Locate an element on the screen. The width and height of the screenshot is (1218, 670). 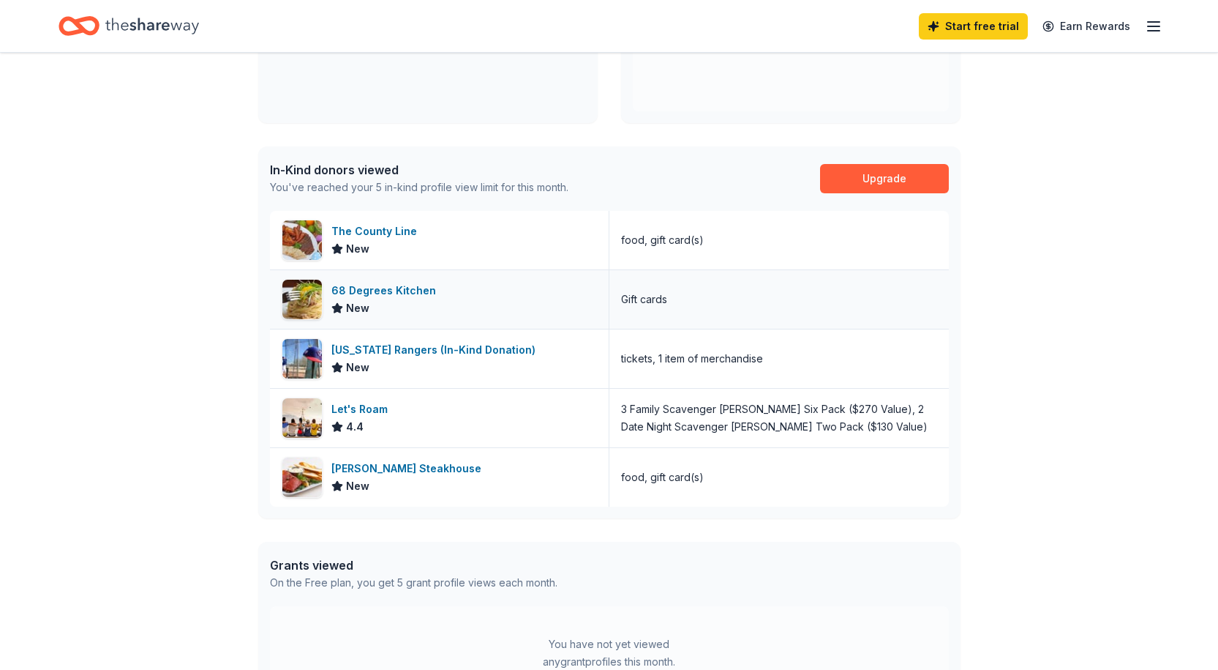
img: Image for 68 Degrees Kitchen is located at coordinates (302, 299).